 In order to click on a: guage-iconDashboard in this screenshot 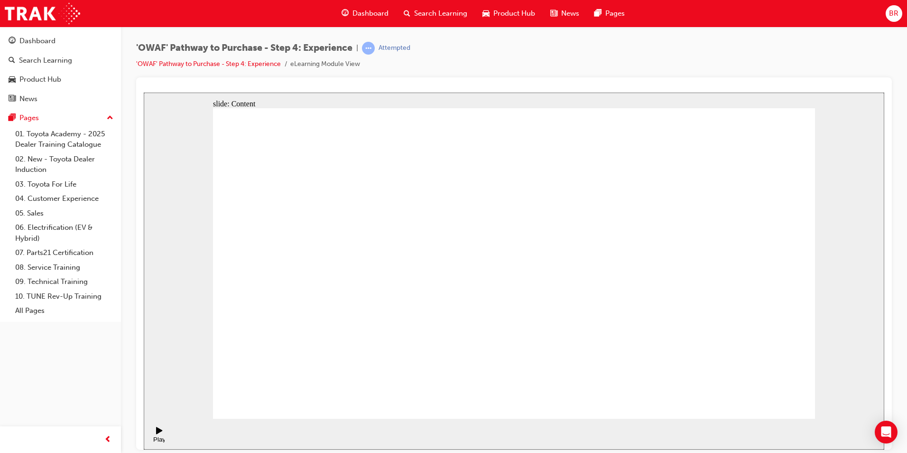, I will do `click(365, 13)`.